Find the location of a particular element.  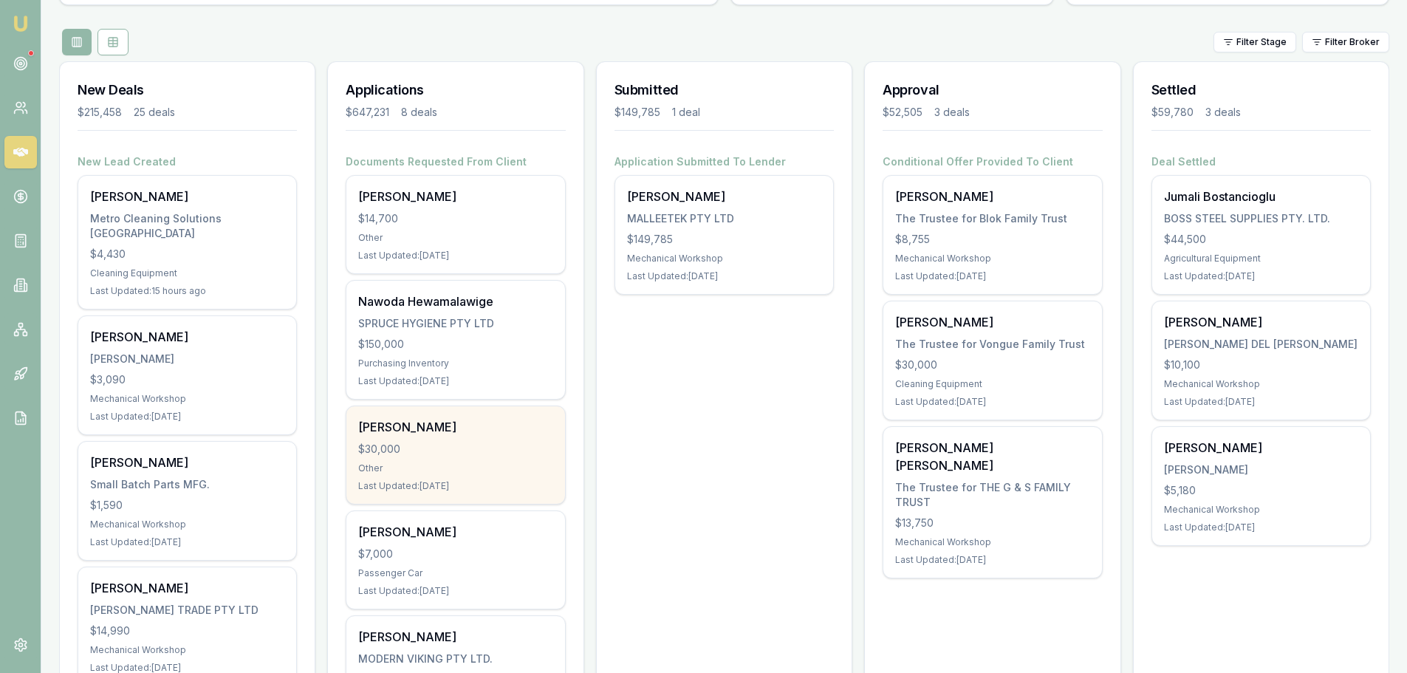

h4: Documents Requested From Client is located at coordinates (455, 162).